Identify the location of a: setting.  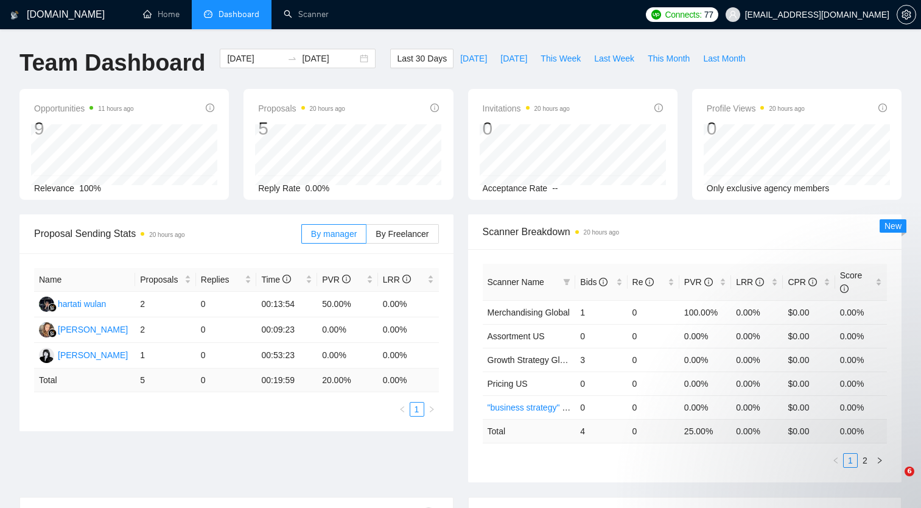
(906, 15).